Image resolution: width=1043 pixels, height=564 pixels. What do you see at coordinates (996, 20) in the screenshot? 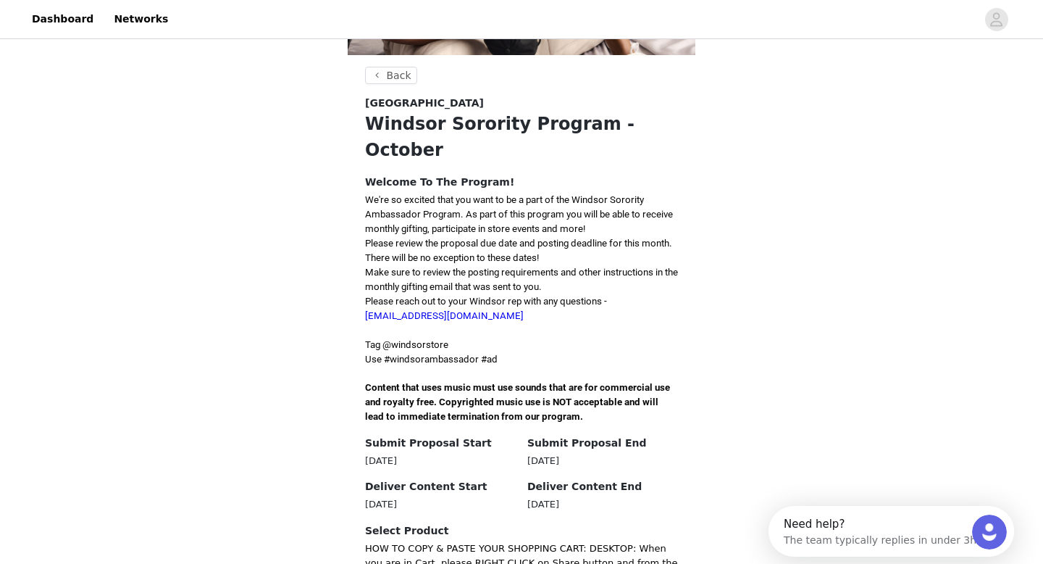
I see `div: avatar` at bounding box center [996, 20].